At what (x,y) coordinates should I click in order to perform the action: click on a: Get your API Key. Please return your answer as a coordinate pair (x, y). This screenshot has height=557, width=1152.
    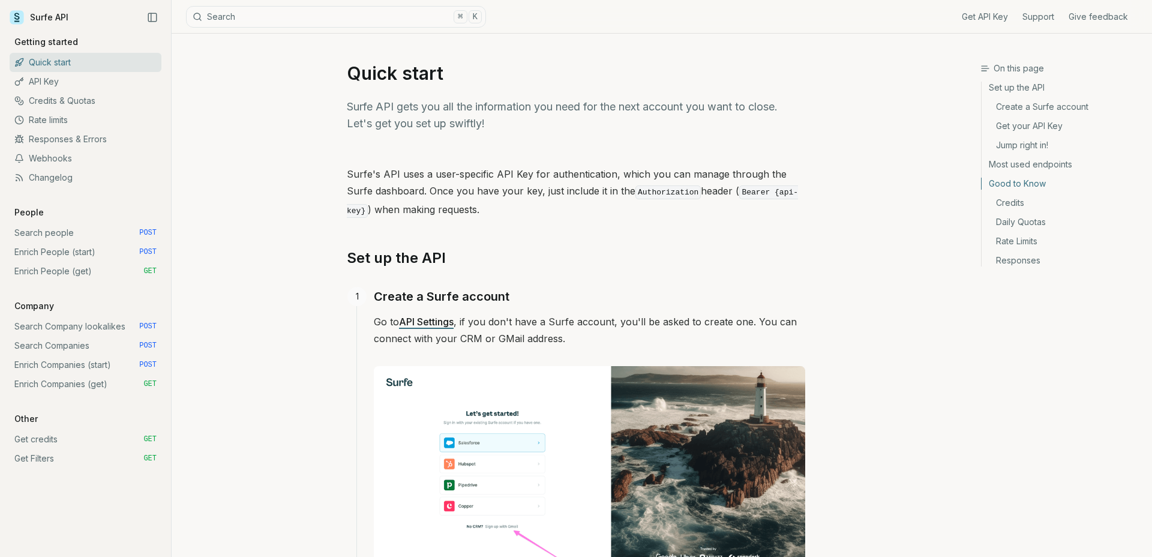
    Looking at the image, I should click on (1062, 126).